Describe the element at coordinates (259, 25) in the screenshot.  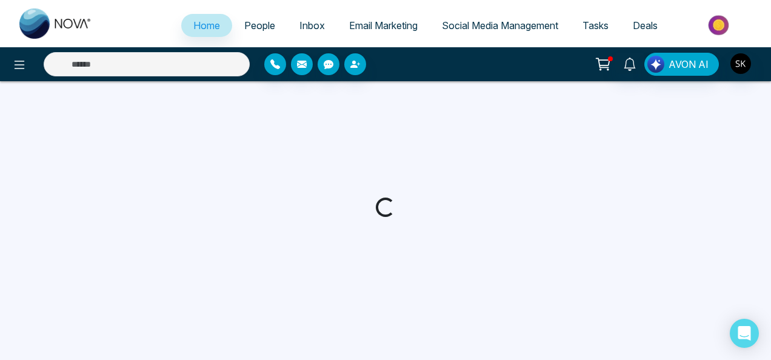
I see `a: People` at that location.